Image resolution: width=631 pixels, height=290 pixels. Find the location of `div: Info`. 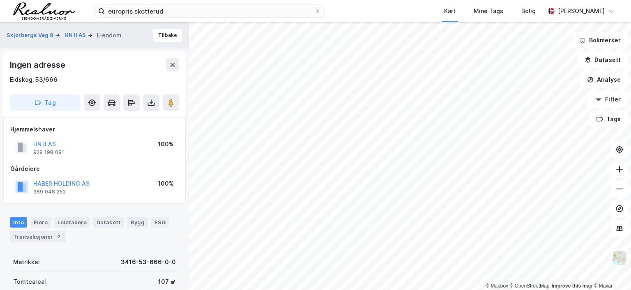

div: Info is located at coordinates (18, 222).